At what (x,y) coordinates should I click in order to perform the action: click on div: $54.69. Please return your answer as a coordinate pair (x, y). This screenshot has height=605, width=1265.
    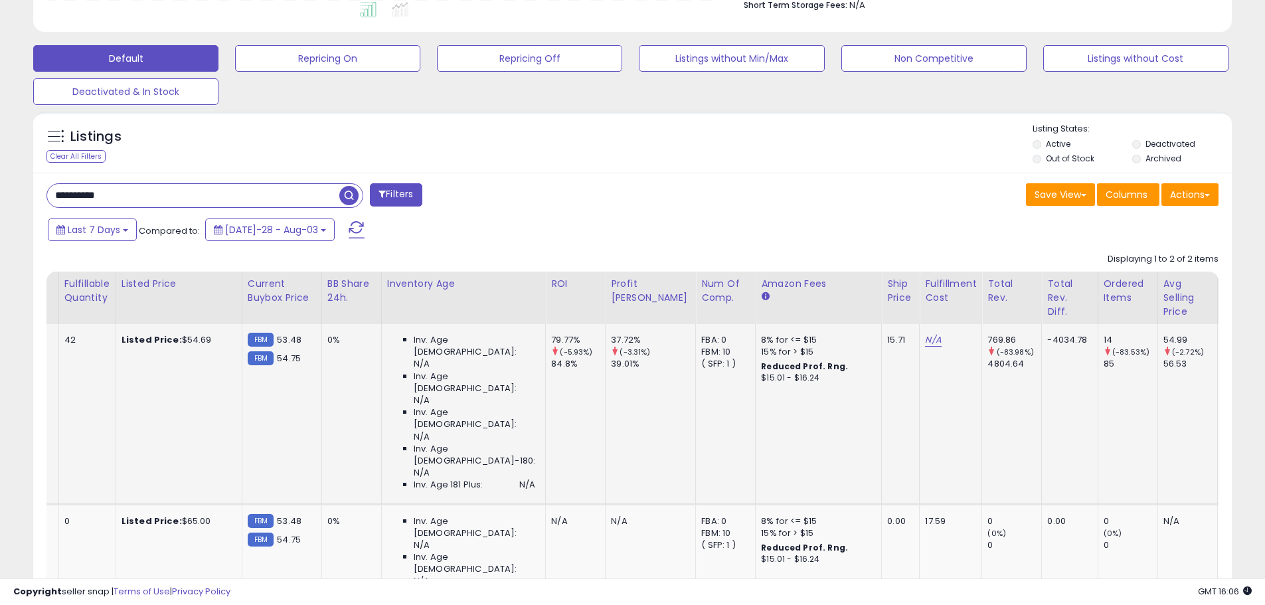
    Looking at the image, I should click on (177, 340).